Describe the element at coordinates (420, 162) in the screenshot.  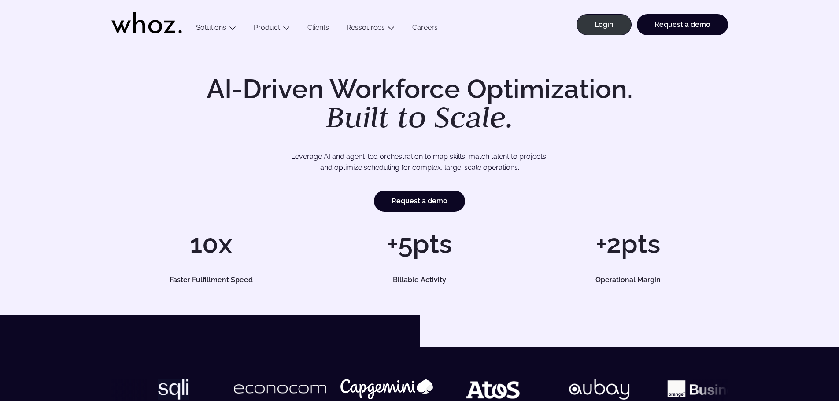
I see `p: Leverage AI and agent-led orchestration to map skills, match talent to projects, and optimize sch...` at that location.